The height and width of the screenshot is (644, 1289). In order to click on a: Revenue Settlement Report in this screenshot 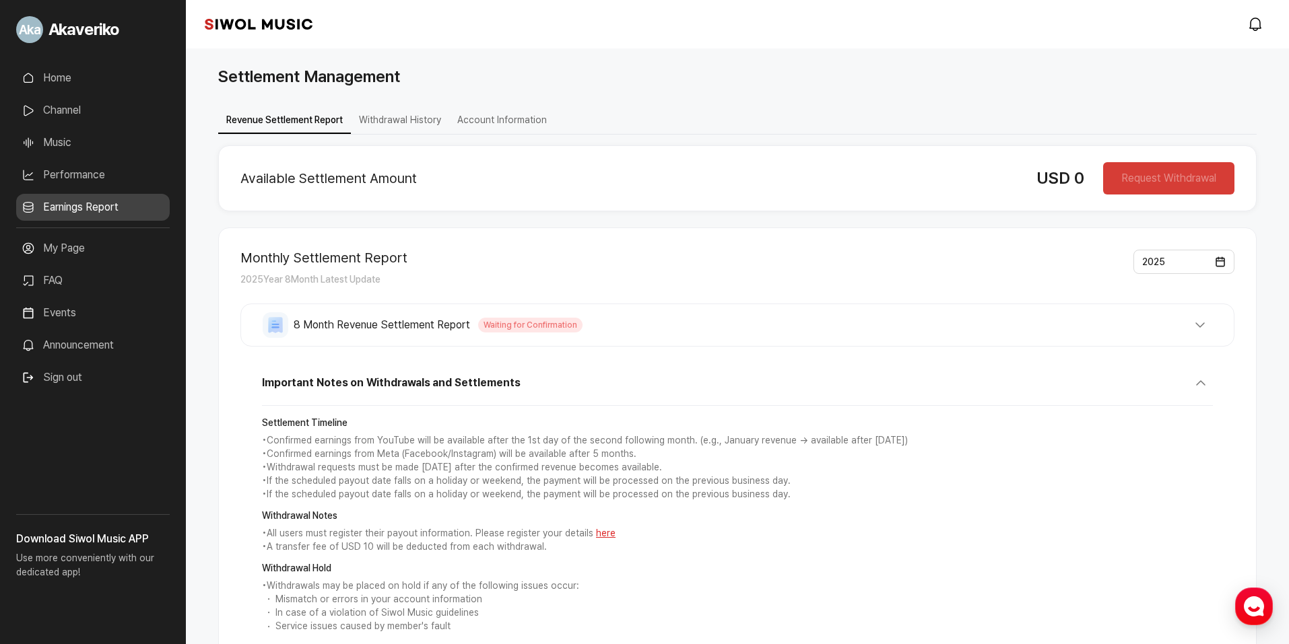, I will do `click(284, 119)`.